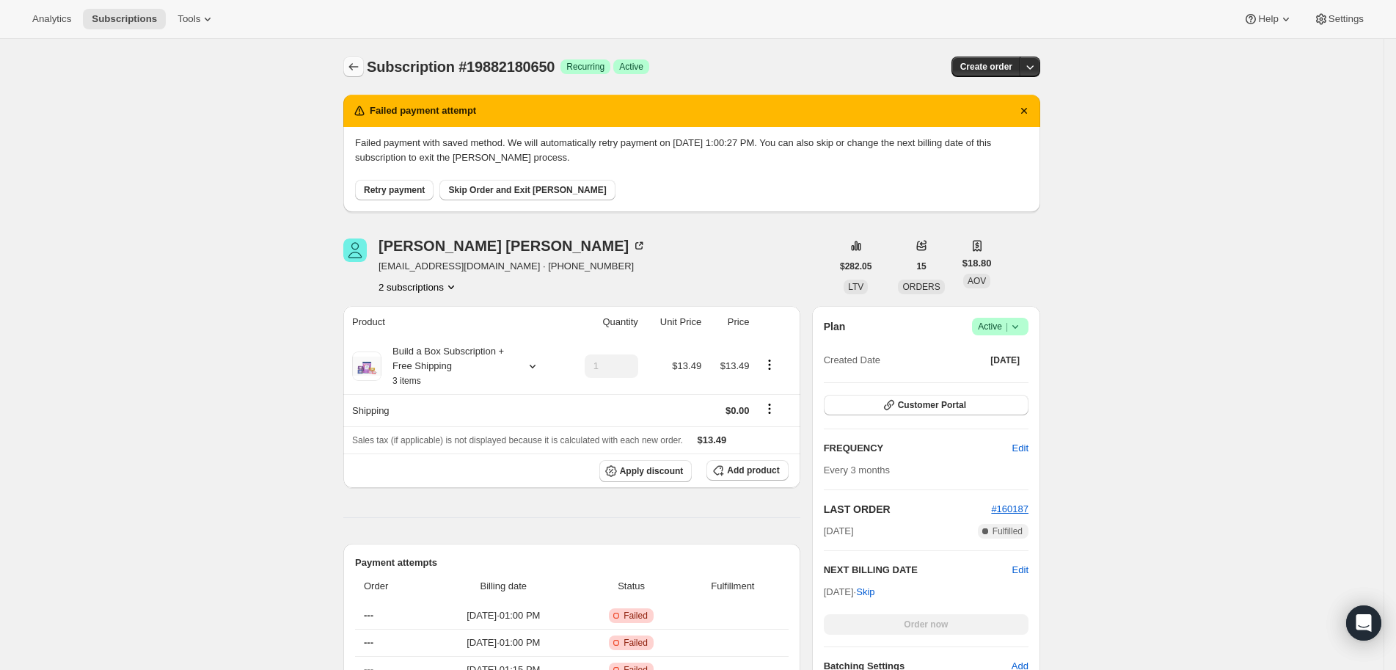 The width and height of the screenshot is (1396, 670). I want to click on h2: FREQUENCY, so click(918, 448).